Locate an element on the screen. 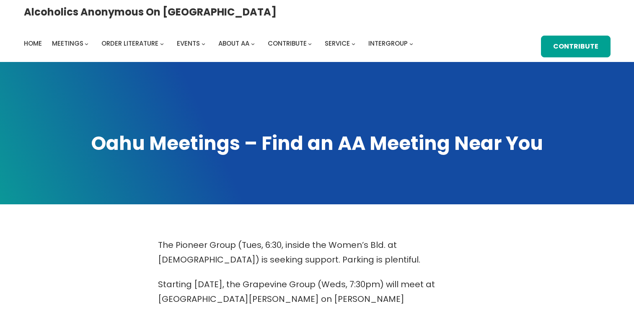  span: About AA is located at coordinates (234, 43).